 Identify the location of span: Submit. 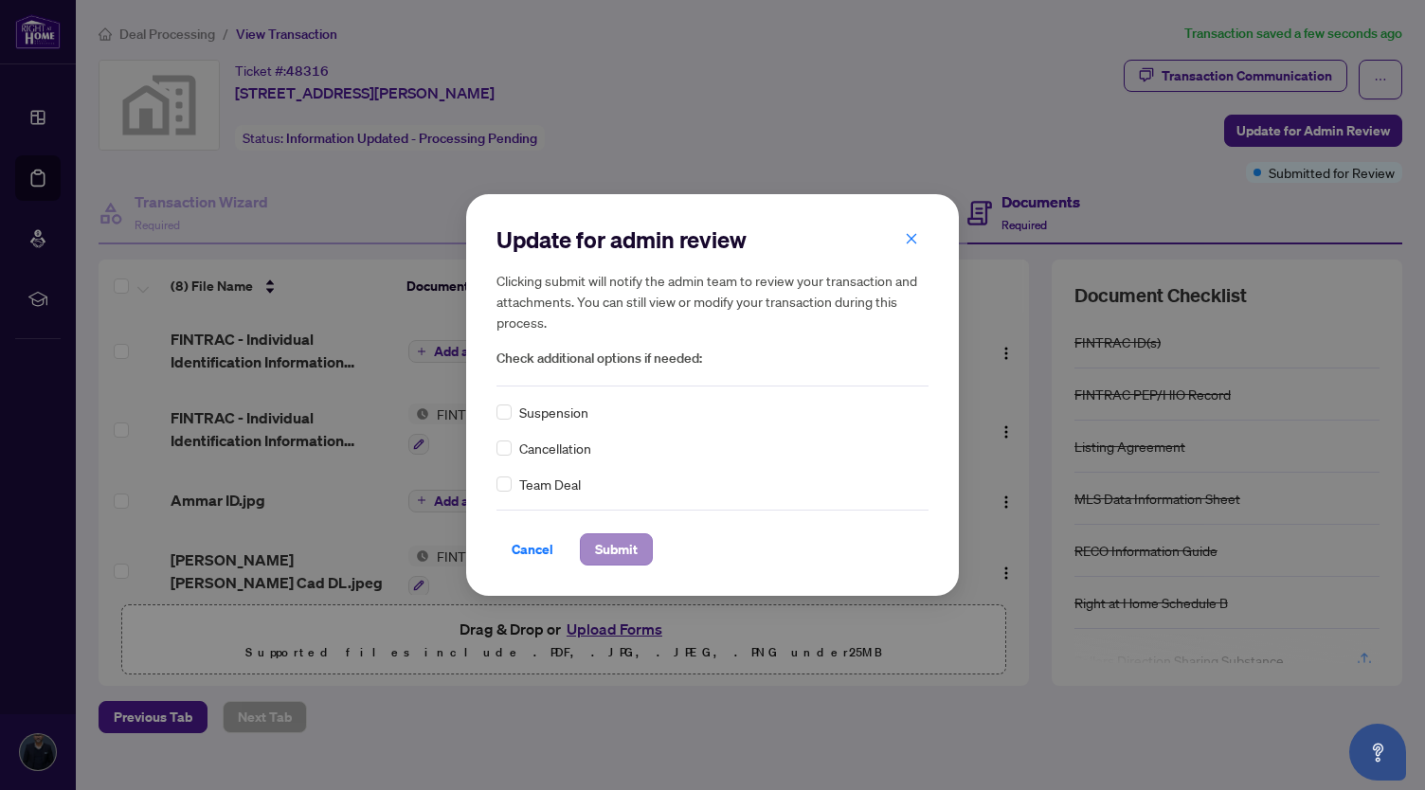
(616, 550).